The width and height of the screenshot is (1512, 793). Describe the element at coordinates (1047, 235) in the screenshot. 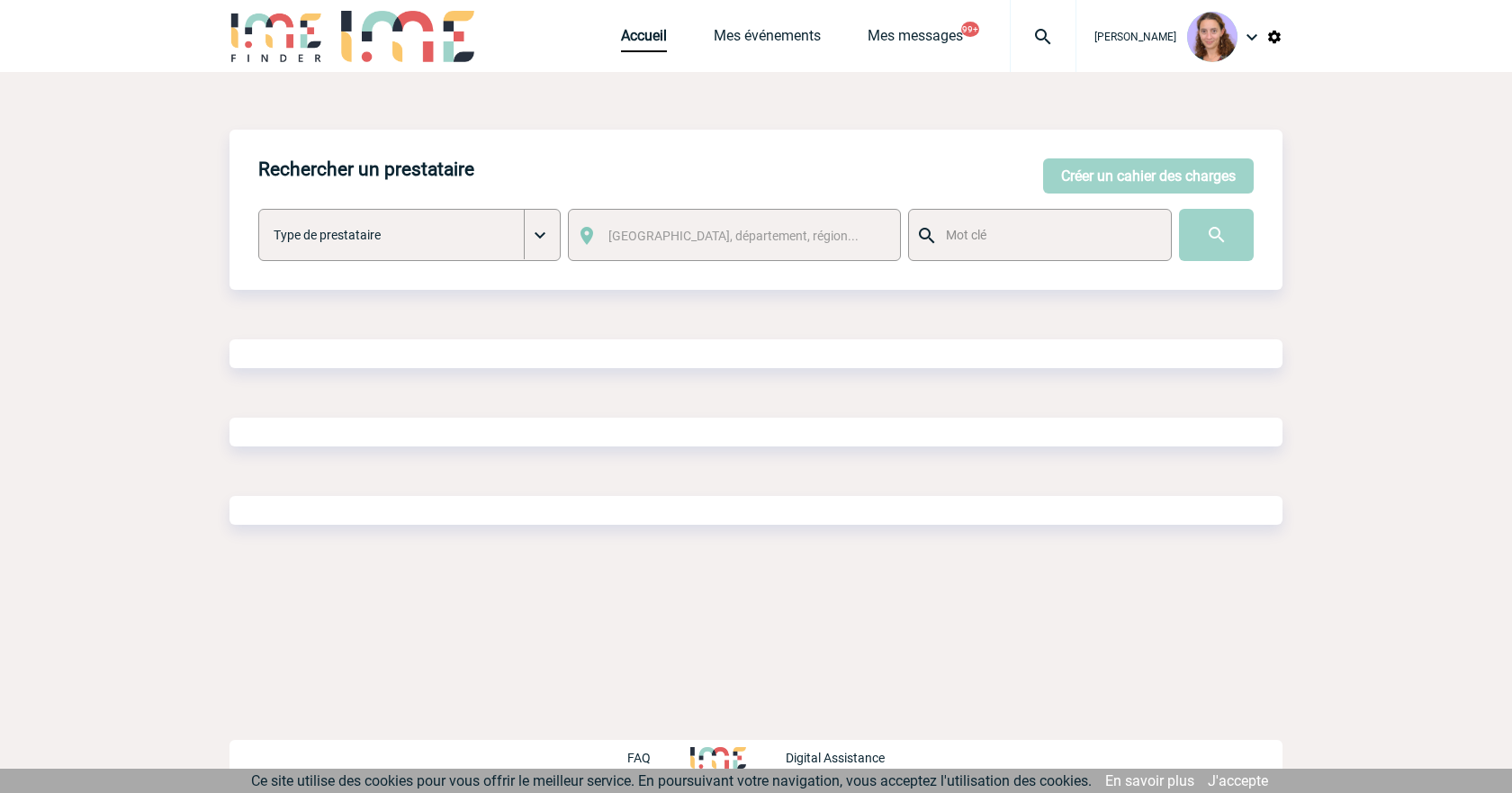

I see `input: Mot clé` at that location.